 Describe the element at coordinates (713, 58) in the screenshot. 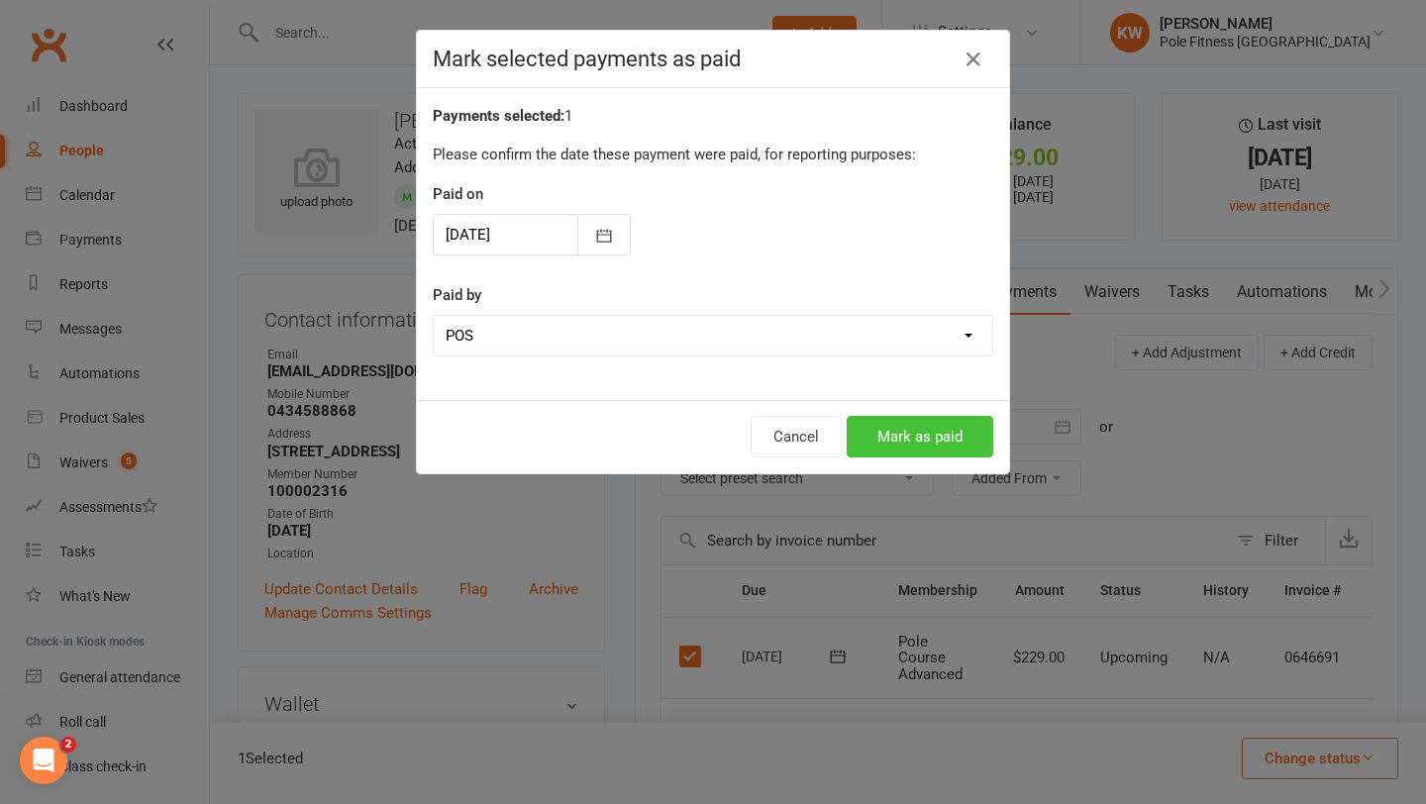

I see `h4: Mark selected payments as paid` at that location.